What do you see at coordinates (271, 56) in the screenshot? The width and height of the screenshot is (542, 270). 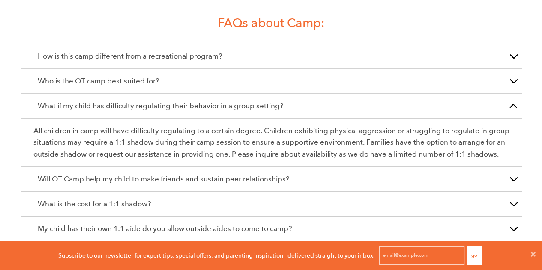 I see `p: How is this camp different from a recreational program?` at bounding box center [271, 56].